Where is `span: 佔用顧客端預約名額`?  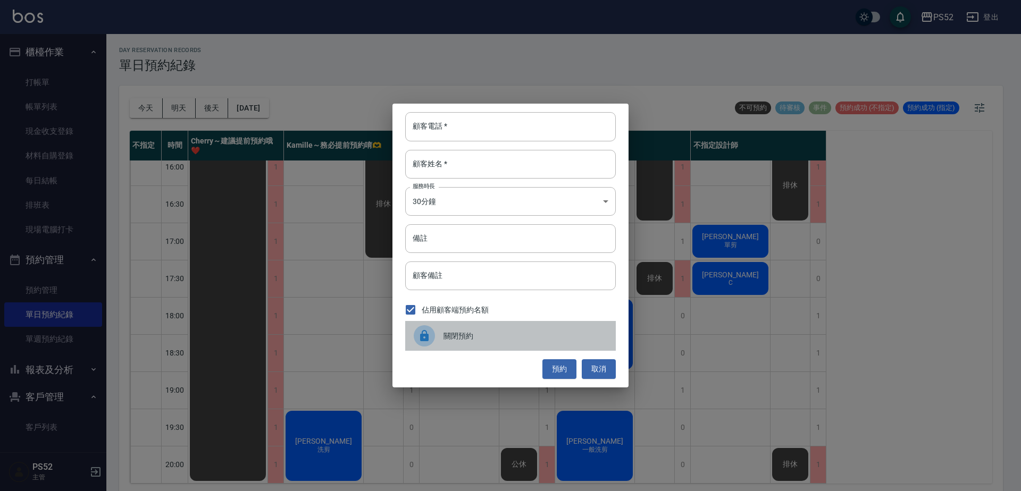 span: 佔用顧客端預約名額 is located at coordinates (455, 310).